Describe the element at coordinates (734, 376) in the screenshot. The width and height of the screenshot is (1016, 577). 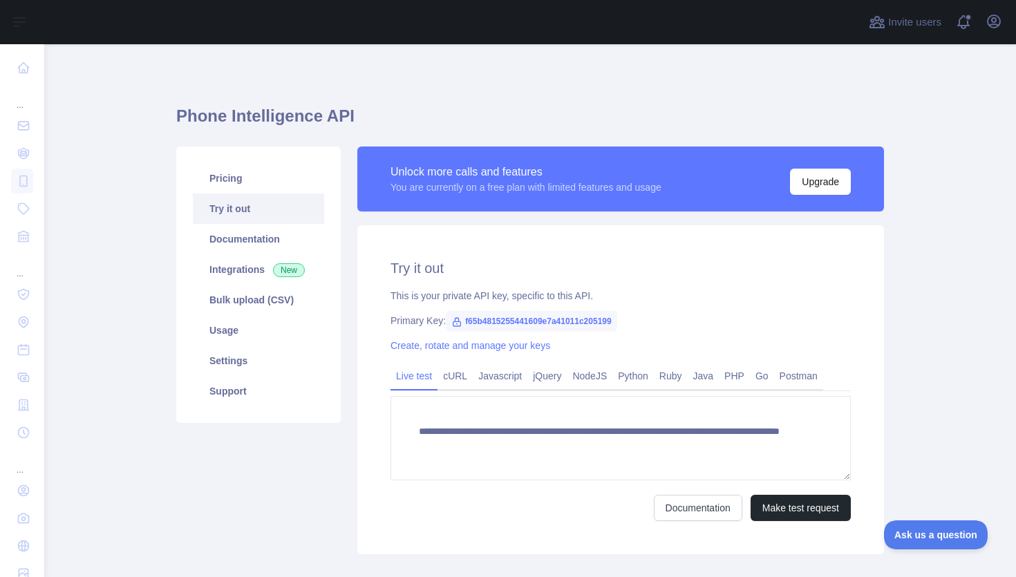
I see `a: PHP` at that location.